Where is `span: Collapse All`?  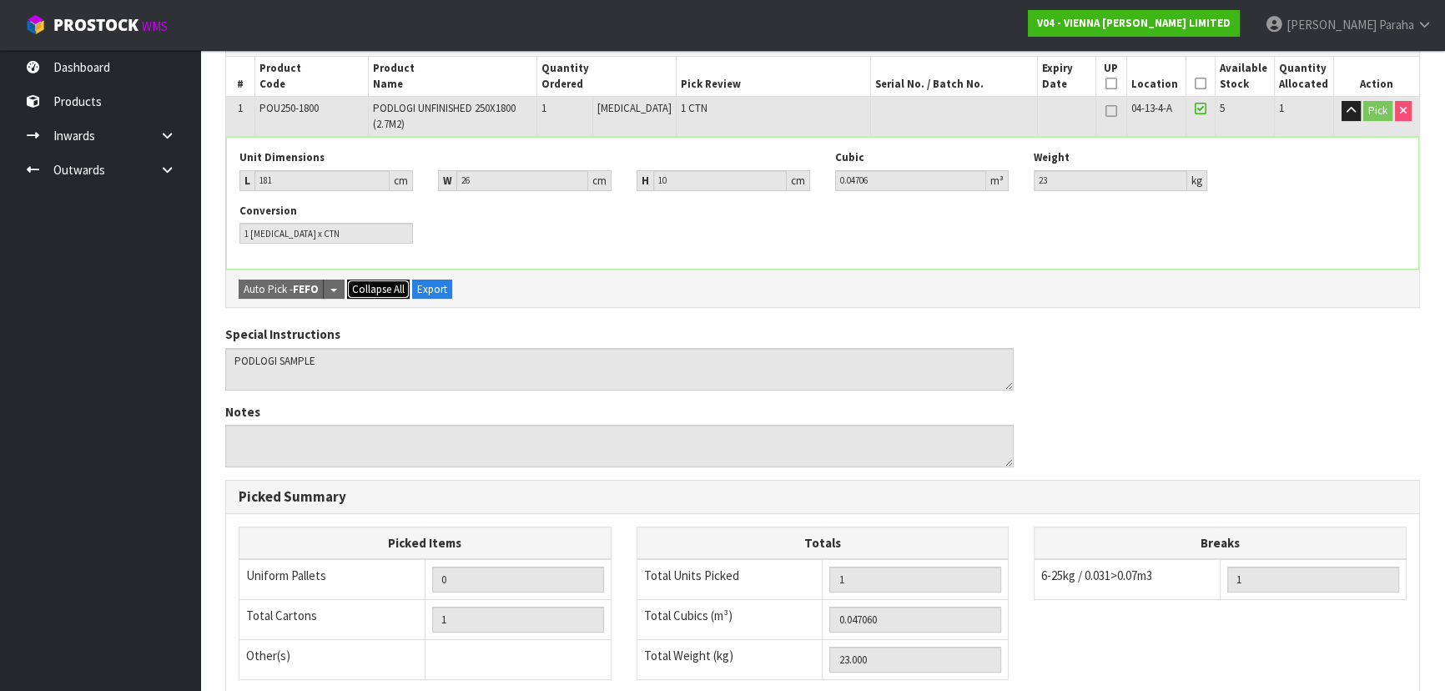
span: Collapse All is located at coordinates (378, 289).